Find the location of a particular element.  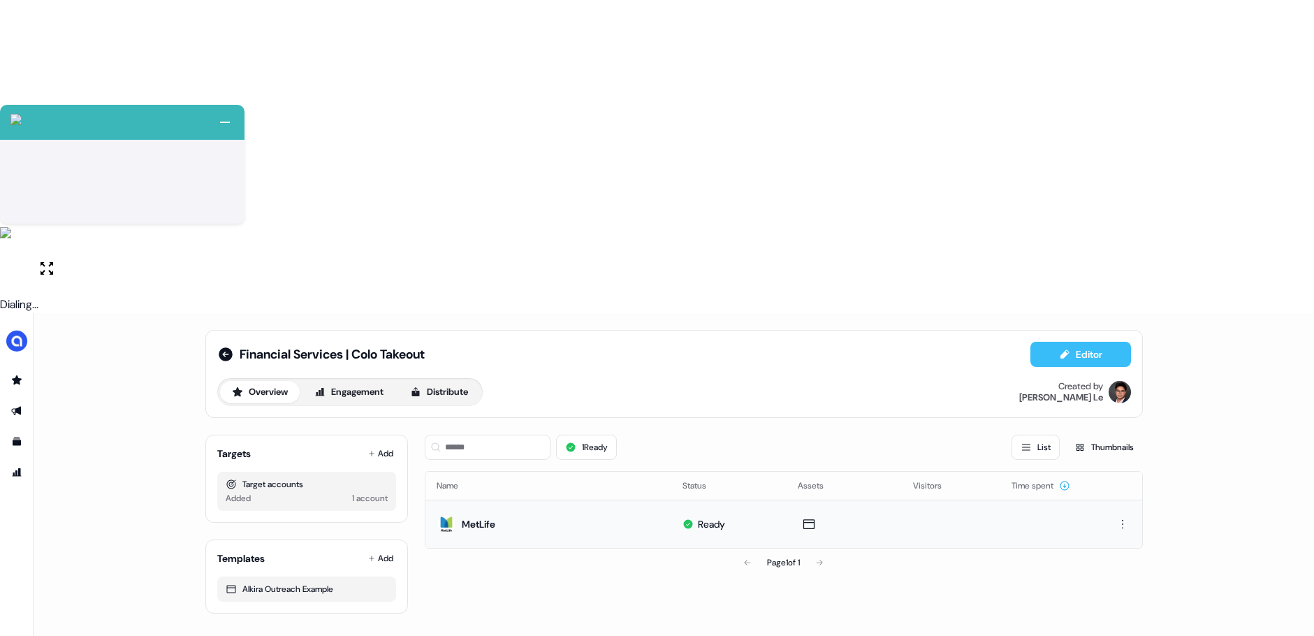

div: MetLife is located at coordinates (479, 524).